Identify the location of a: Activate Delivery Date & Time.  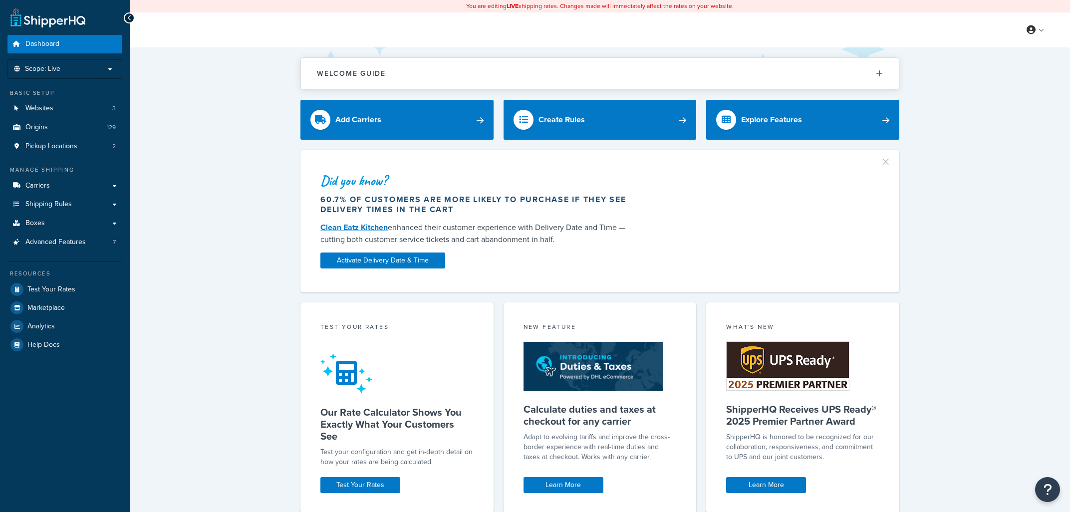
(383, 261).